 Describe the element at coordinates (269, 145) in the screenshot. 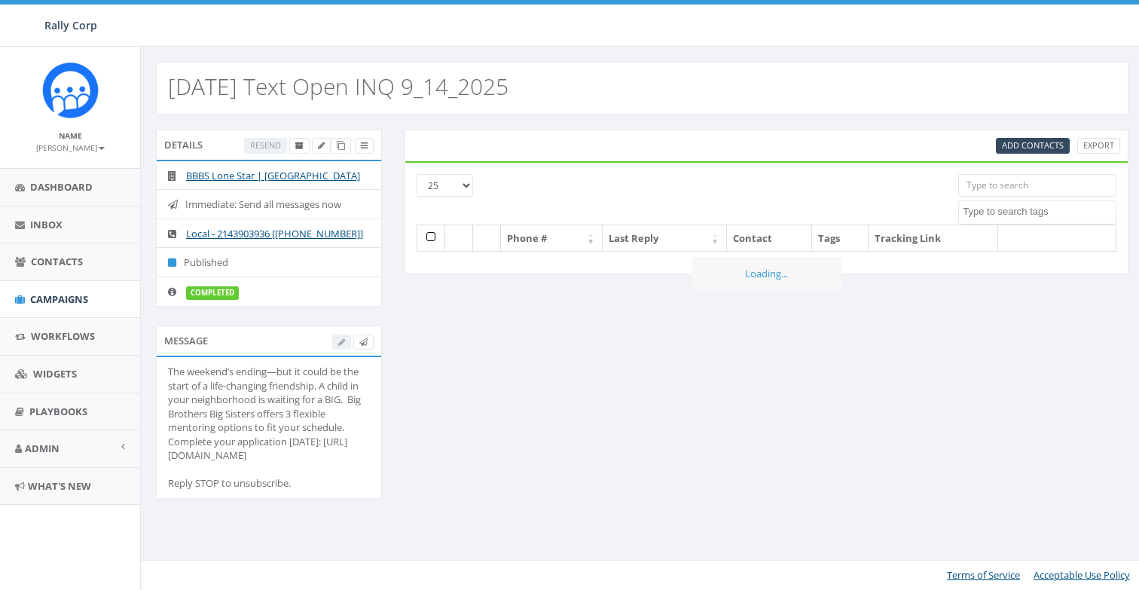

I see `div: Details` at that location.